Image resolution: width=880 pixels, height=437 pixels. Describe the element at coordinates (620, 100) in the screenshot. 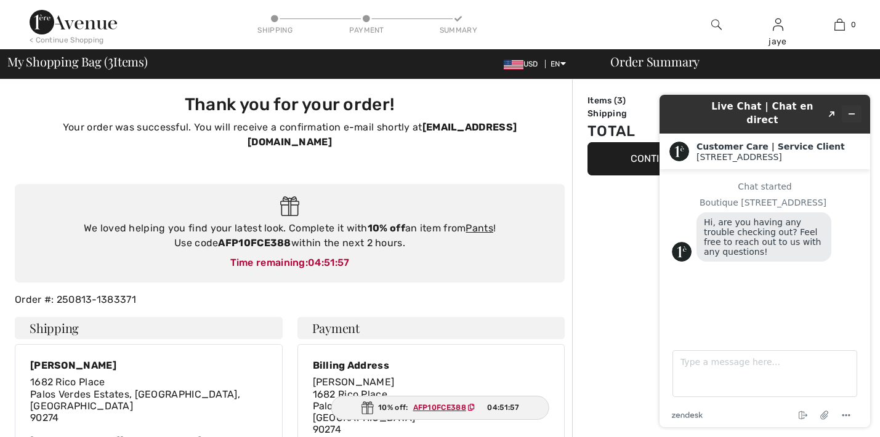

I see `td: Items ( )` at that location.